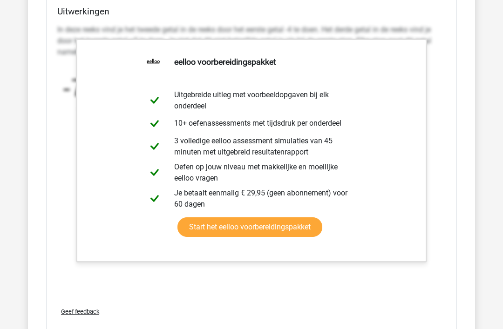 The width and height of the screenshot is (503, 329). I want to click on tspan: -7, so click(73, 88).